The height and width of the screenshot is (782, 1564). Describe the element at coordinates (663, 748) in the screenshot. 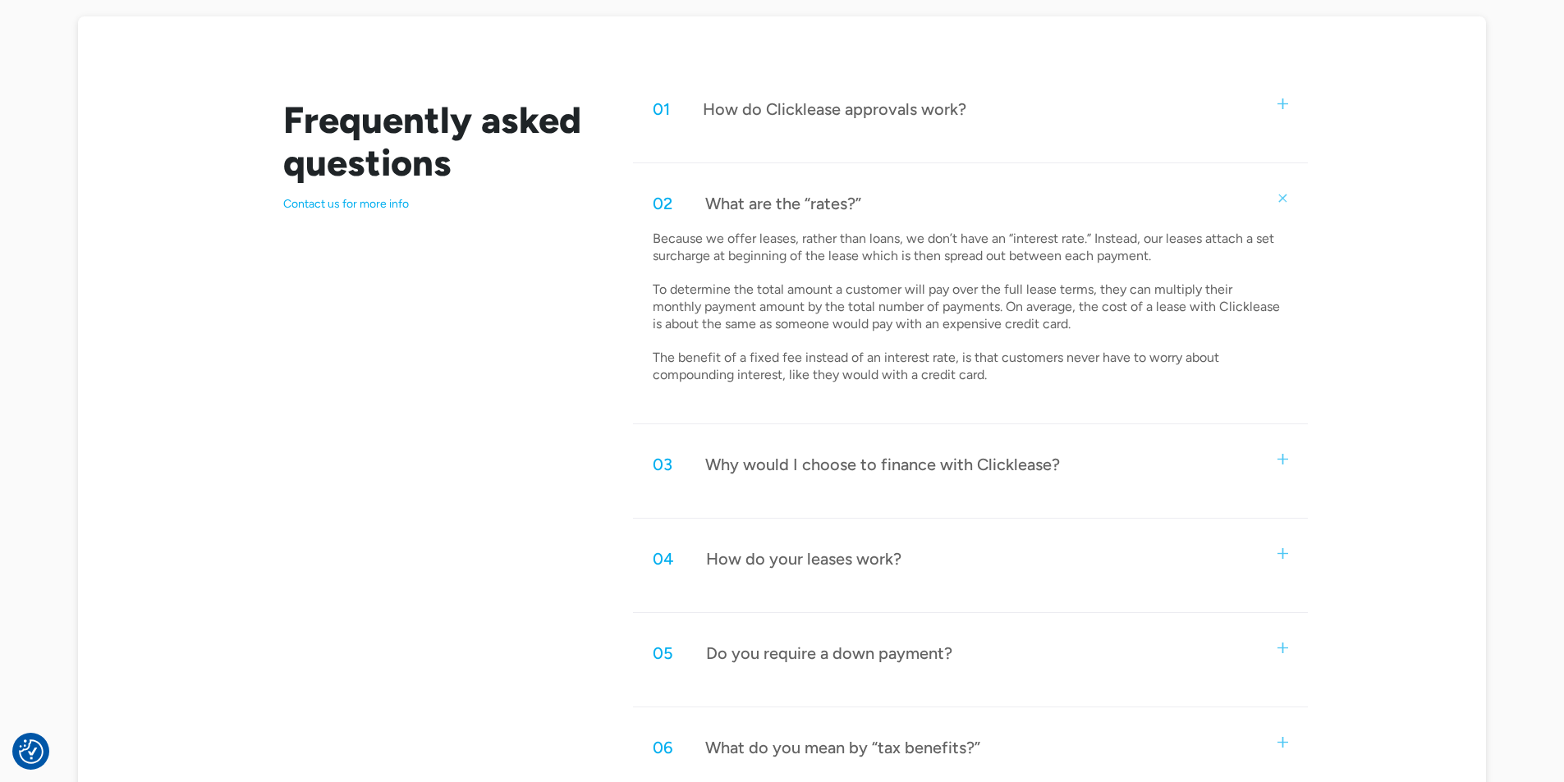

I see `div: 06` at that location.